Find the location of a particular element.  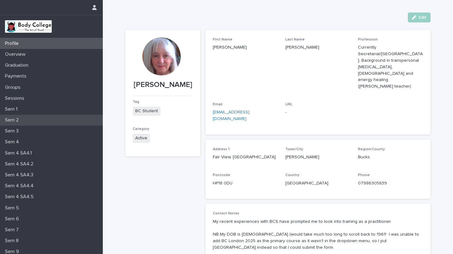

span: URL is located at coordinates (289, 104).